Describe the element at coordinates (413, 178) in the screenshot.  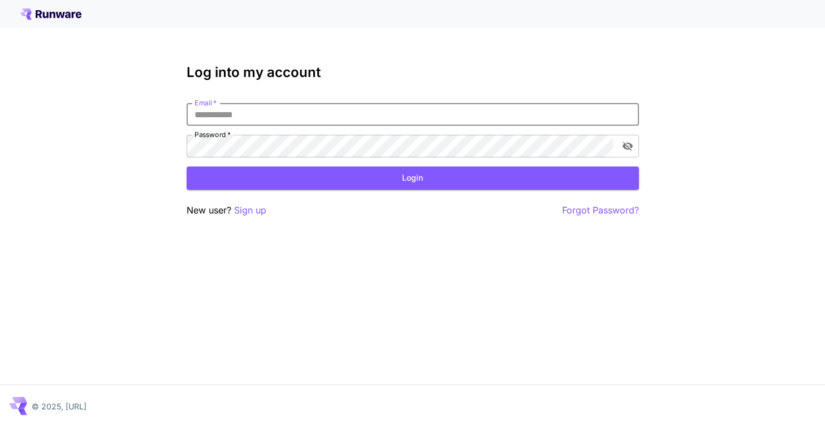
I see `button: Login` at that location.